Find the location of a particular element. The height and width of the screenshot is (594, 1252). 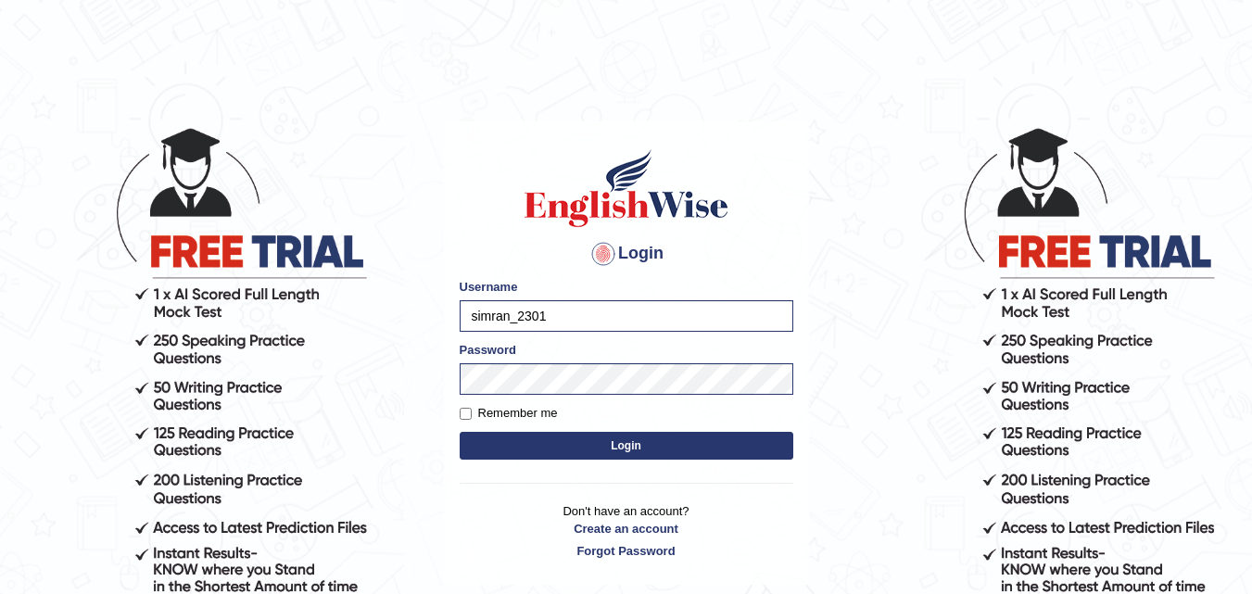

p: Don't have an account? is located at coordinates (627, 531).